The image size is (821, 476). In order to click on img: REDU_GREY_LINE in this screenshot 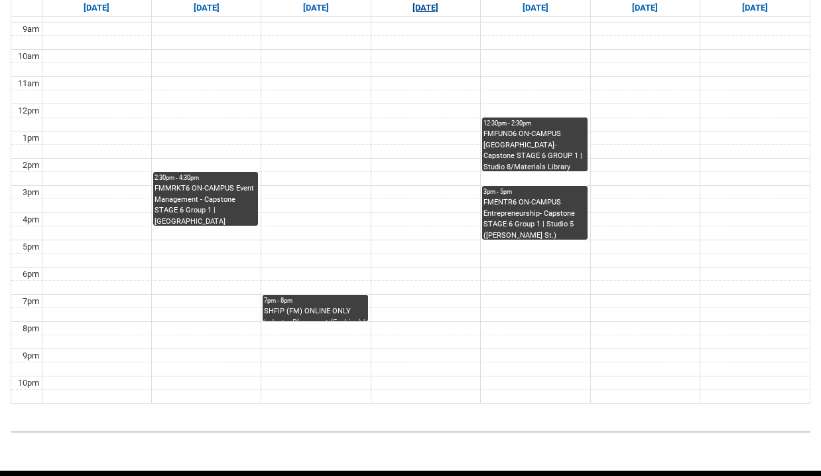, I will do `click(411, 431)`.